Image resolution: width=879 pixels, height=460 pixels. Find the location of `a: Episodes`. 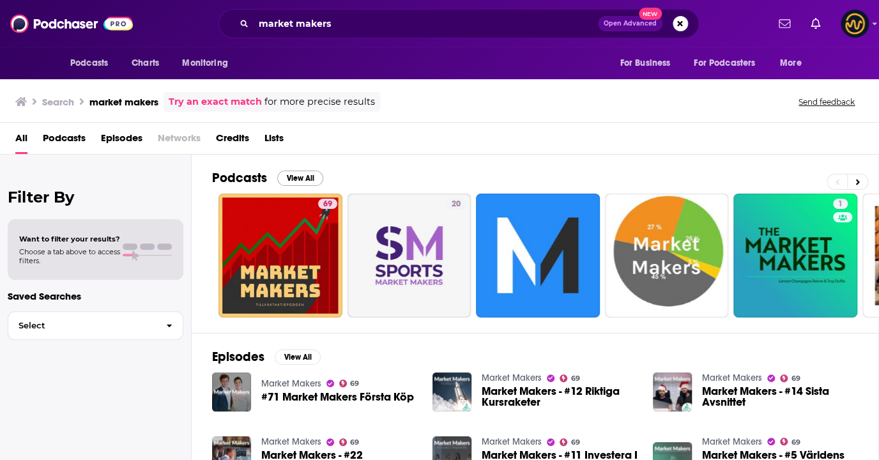

a: Episodes is located at coordinates (121, 140).